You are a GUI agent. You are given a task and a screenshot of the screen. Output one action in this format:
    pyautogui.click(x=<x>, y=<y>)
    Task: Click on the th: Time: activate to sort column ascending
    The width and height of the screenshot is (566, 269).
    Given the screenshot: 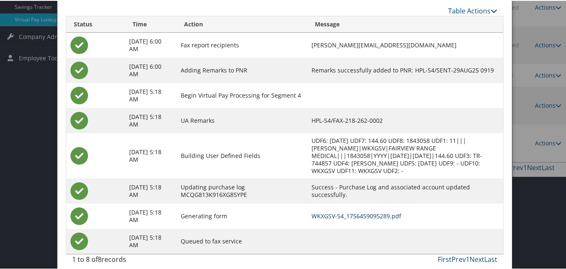 What is the action you would take?
    pyautogui.click(x=151, y=23)
    